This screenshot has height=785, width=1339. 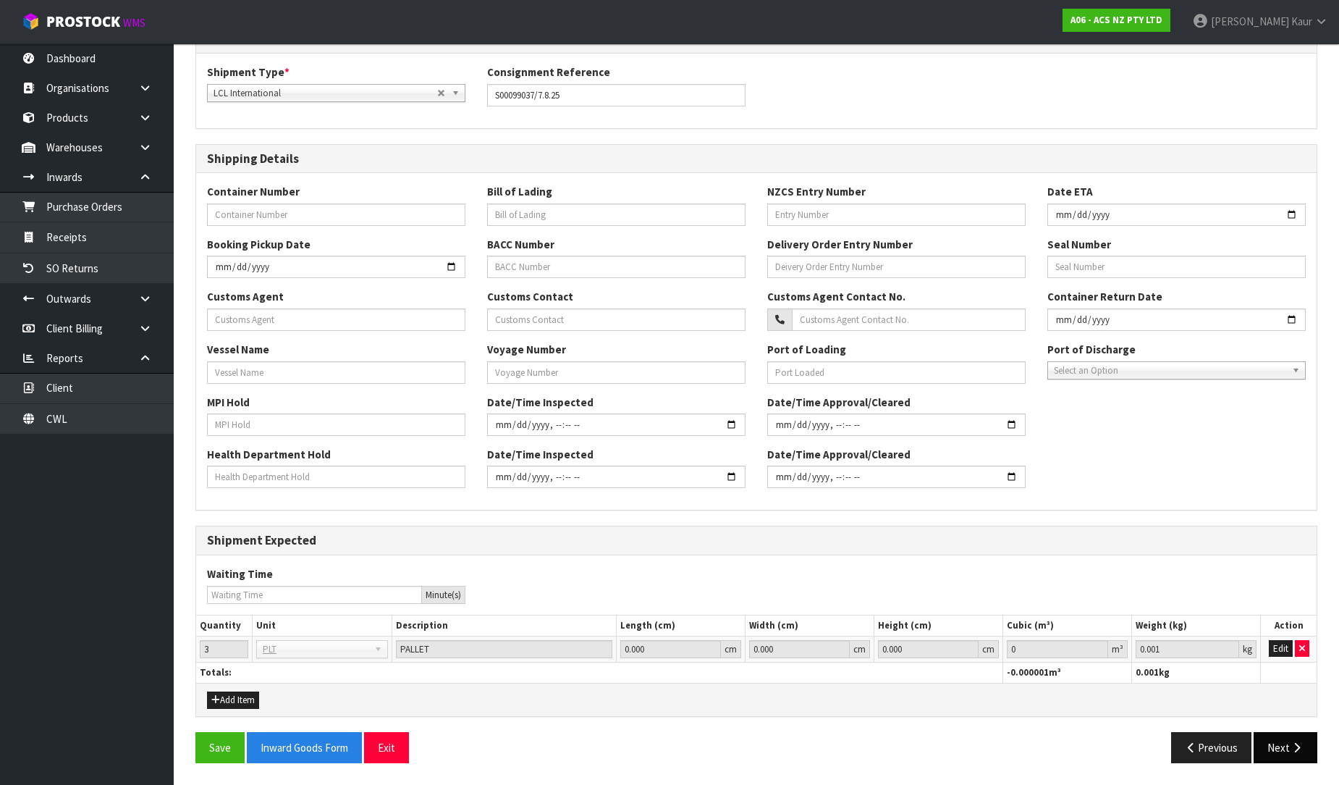 I want to click on input: Port Loaded, so click(x=896, y=372).